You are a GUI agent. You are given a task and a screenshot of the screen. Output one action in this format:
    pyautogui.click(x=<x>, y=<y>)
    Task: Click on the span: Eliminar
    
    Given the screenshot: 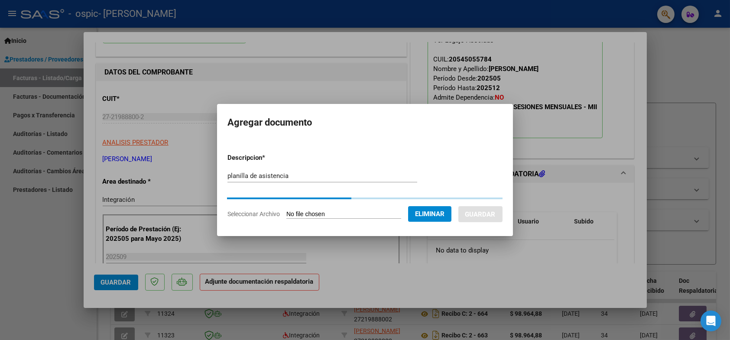 What is the action you would take?
    pyautogui.click(x=430, y=214)
    